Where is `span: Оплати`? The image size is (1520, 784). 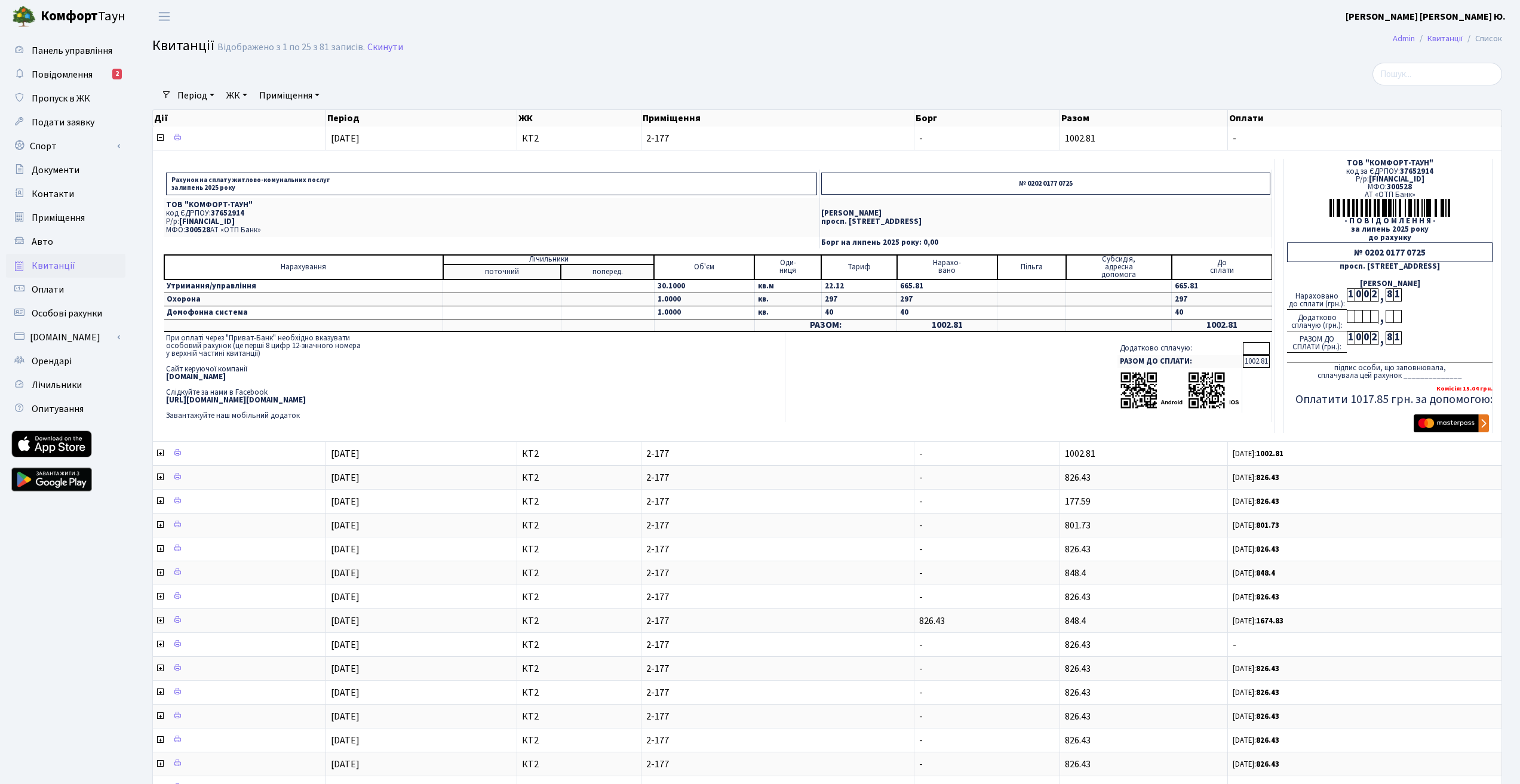 span: Оплати is located at coordinates (48, 289).